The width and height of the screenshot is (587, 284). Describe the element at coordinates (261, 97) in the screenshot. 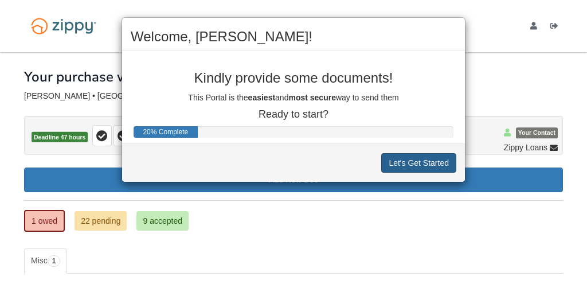

I see `b: easiest` at that location.